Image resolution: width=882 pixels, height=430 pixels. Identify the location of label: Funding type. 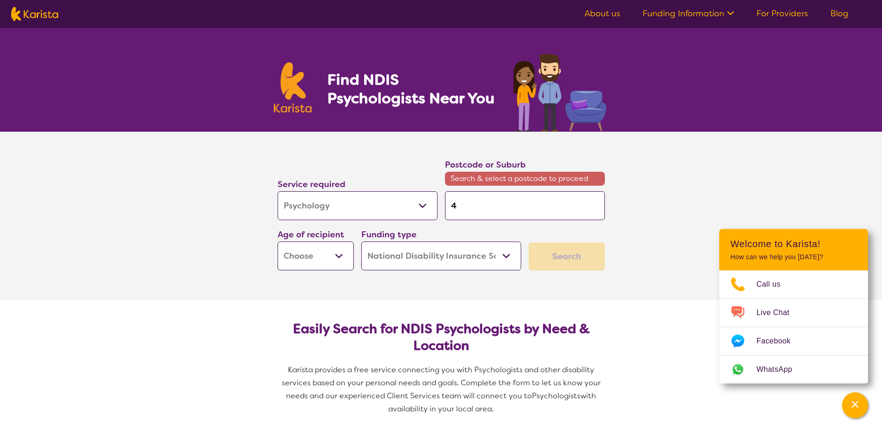
(389, 234).